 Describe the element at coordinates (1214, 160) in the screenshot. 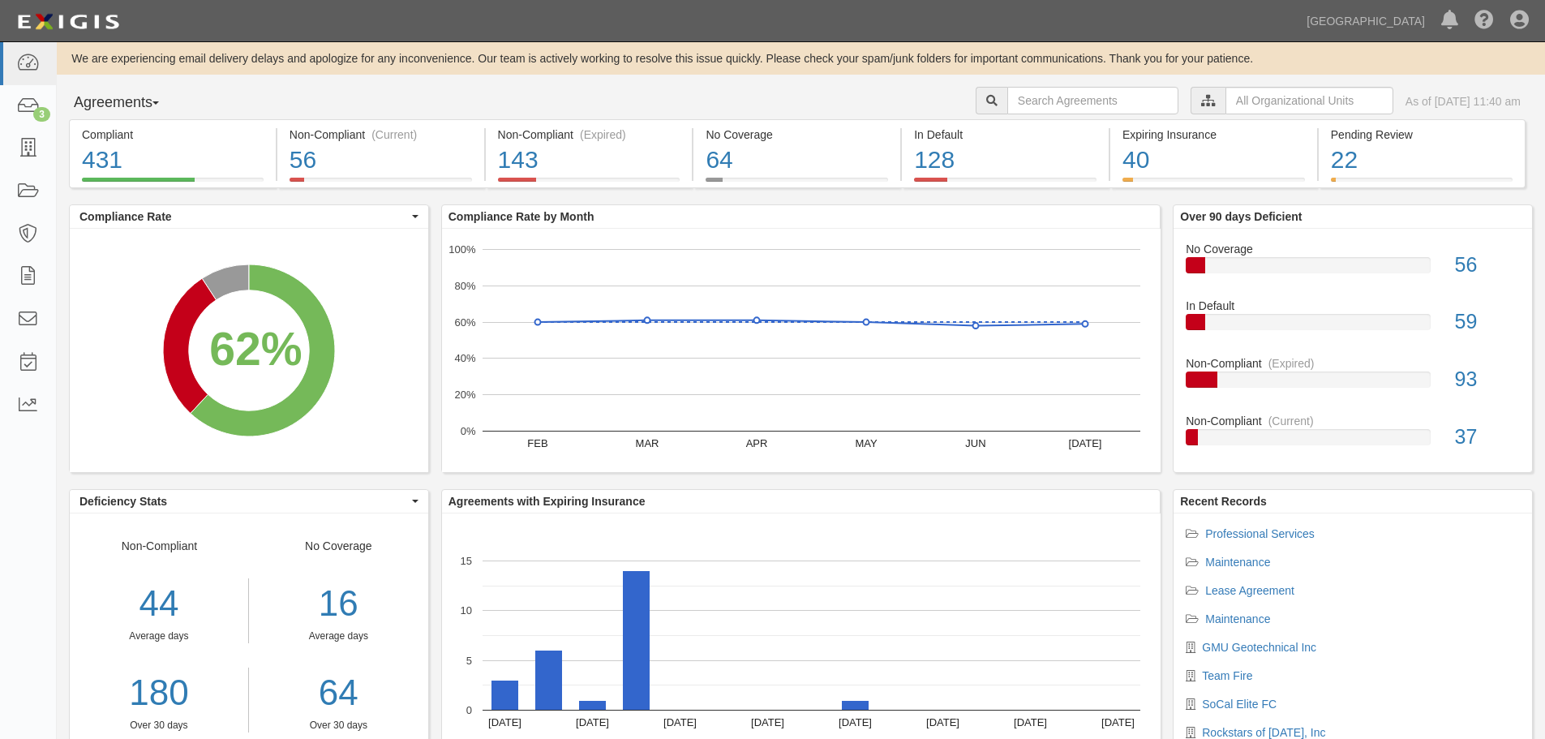

I see `div: 40` at that location.